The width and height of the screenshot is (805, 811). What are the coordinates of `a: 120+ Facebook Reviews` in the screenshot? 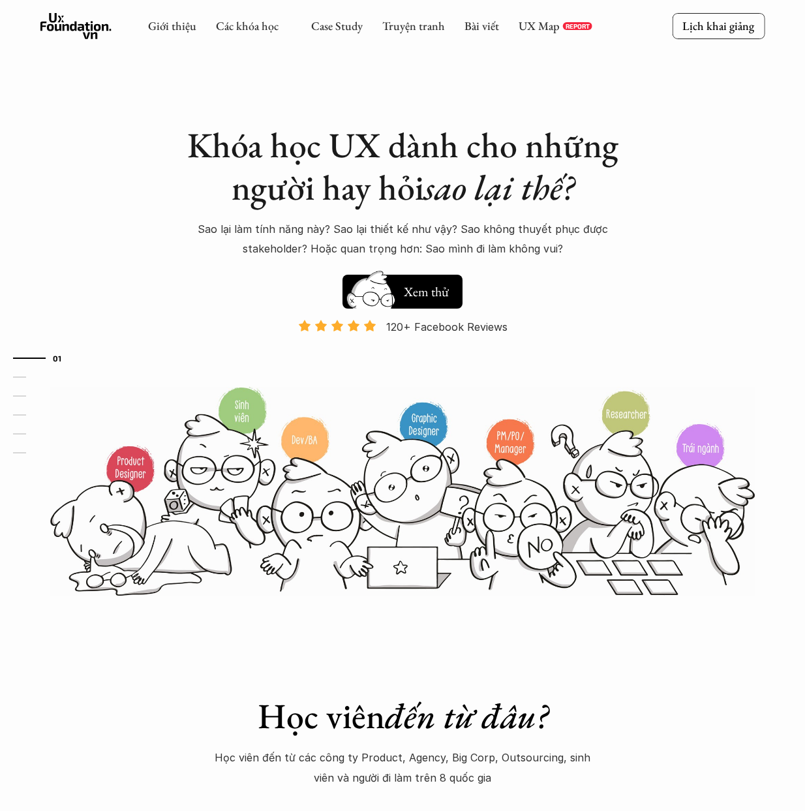 It's located at (402, 352).